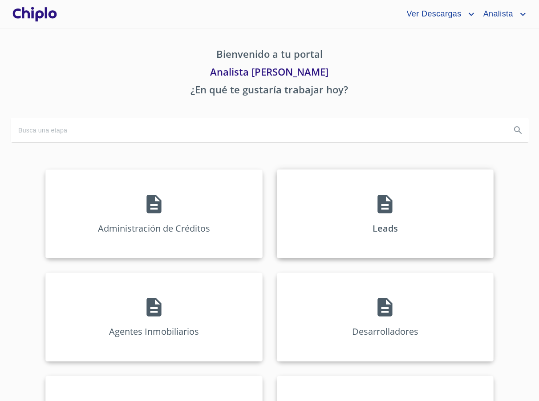 Image resolution: width=539 pixels, height=401 pixels. What do you see at coordinates (154, 332) in the screenshot?
I see `p: Agentes Inmobiliarios` at bounding box center [154, 332].